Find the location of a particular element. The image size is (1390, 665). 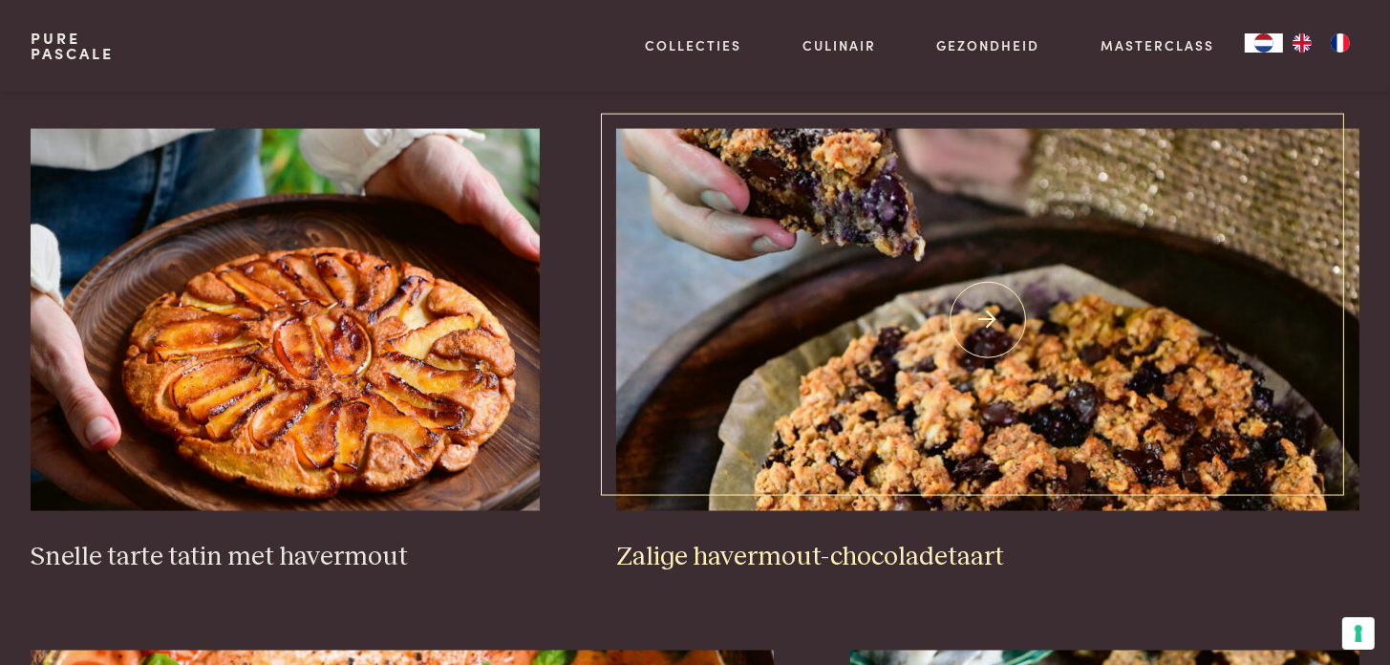

a: Masterclass is located at coordinates (1157, 45).